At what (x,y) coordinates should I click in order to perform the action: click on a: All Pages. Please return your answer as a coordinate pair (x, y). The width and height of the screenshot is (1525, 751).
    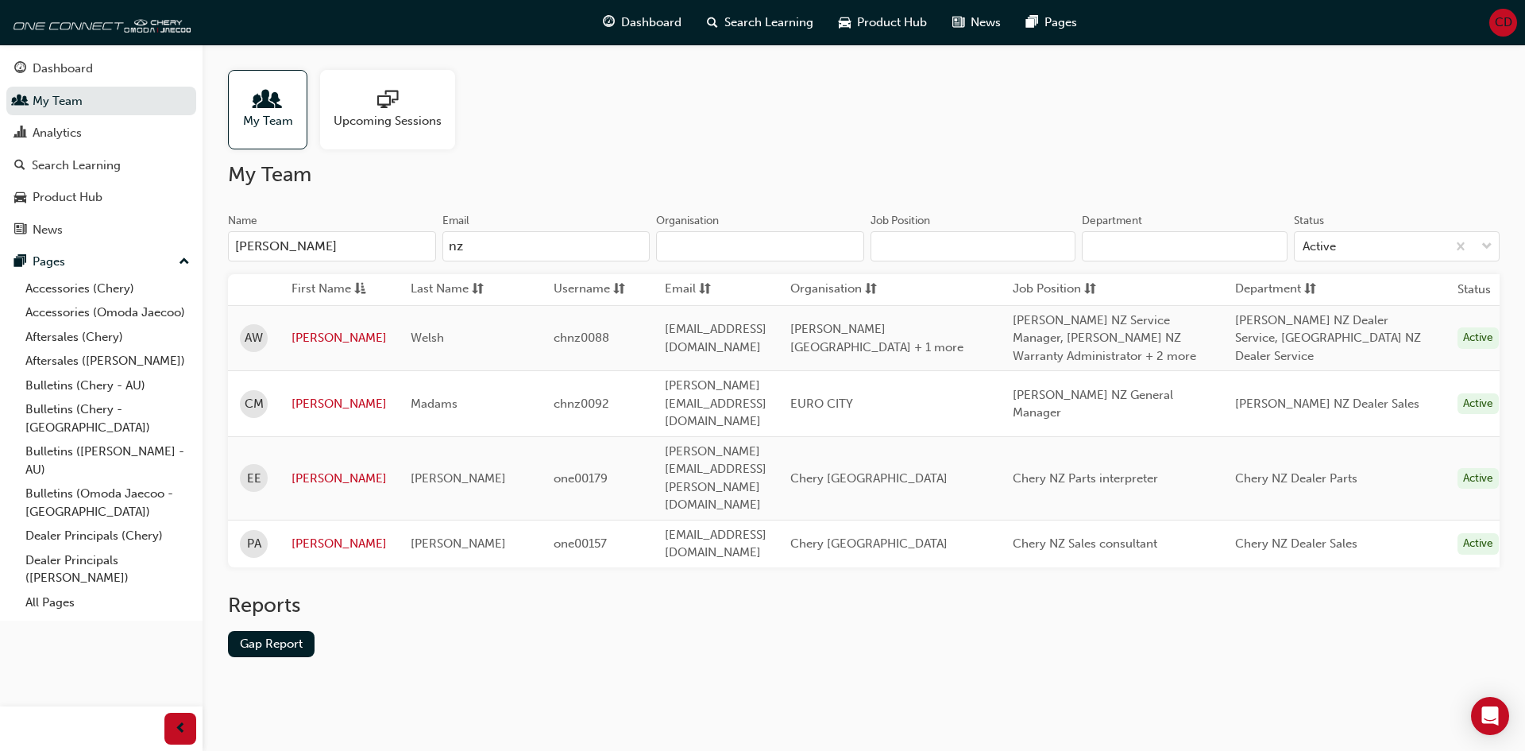
    Looking at the image, I should click on (107, 602).